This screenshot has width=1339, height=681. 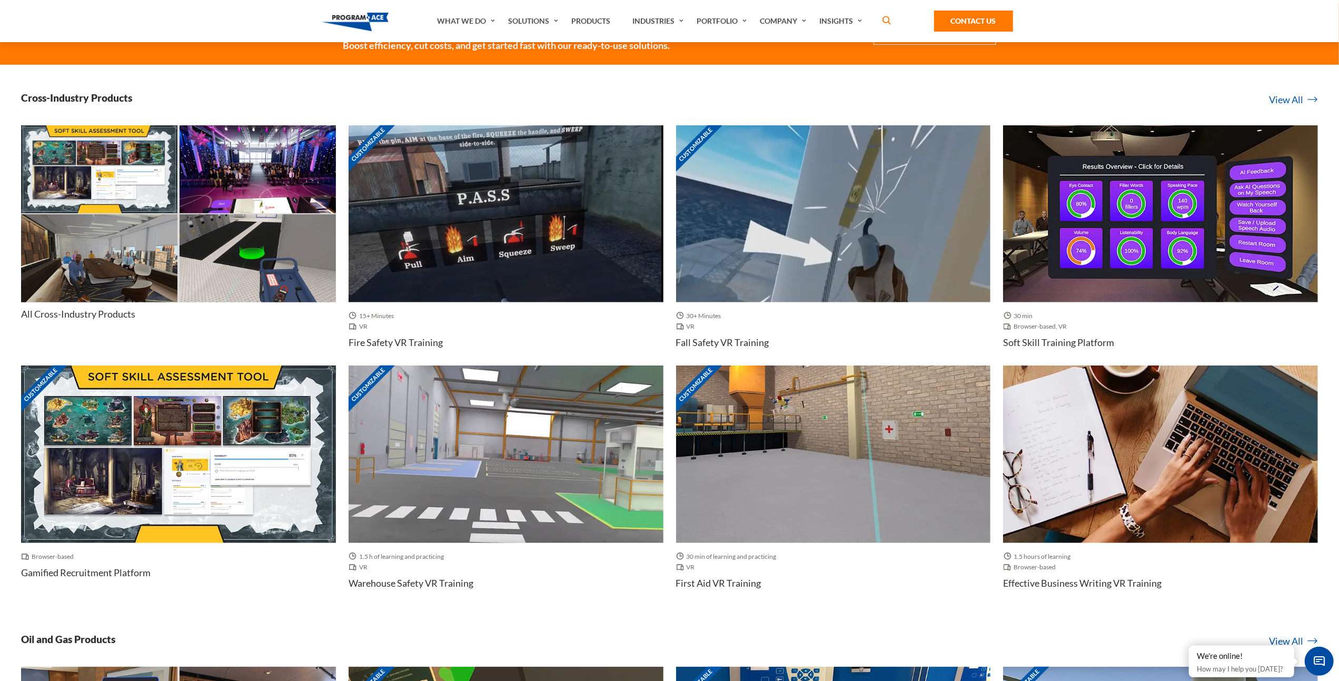 What do you see at coordinates (833, 485) in the screenshot?
I see `a: Customizable Thumbnail - First Aid VR Training 30 min of learning and practicing VR First Aid VR ...` at bounding box center [833, 485].